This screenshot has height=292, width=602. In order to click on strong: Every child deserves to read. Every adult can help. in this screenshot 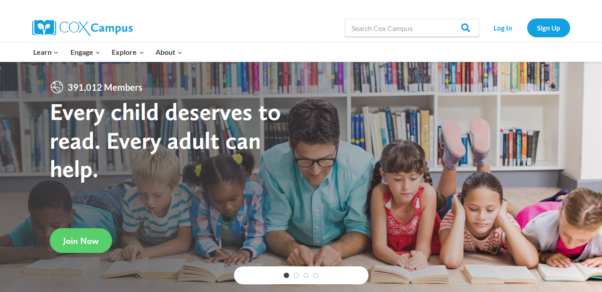, I will do `click(165, 139)`.